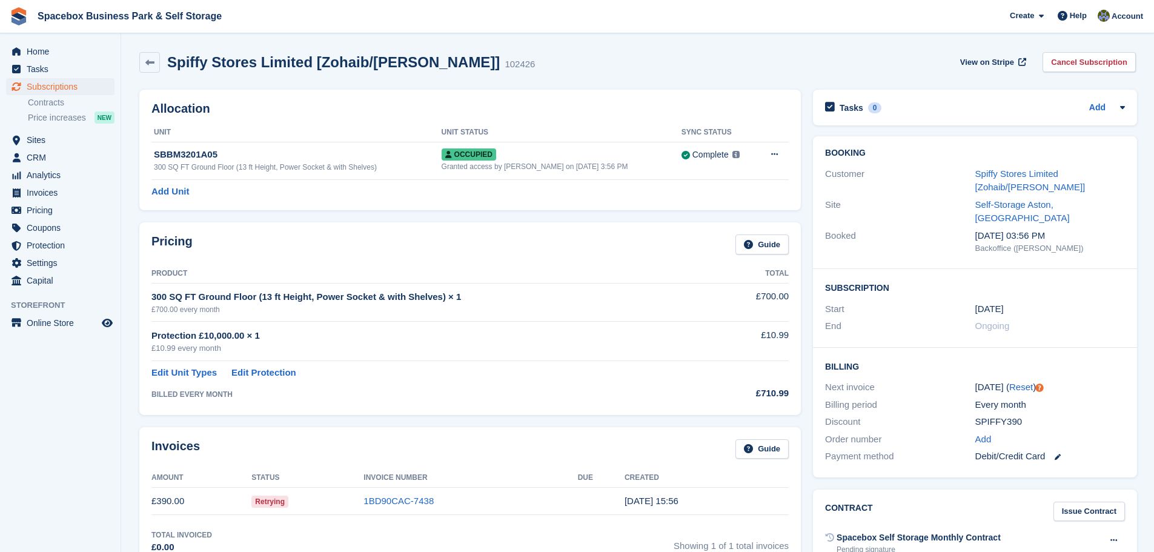  I want to click on div: Next invoice, so click(900, 387).